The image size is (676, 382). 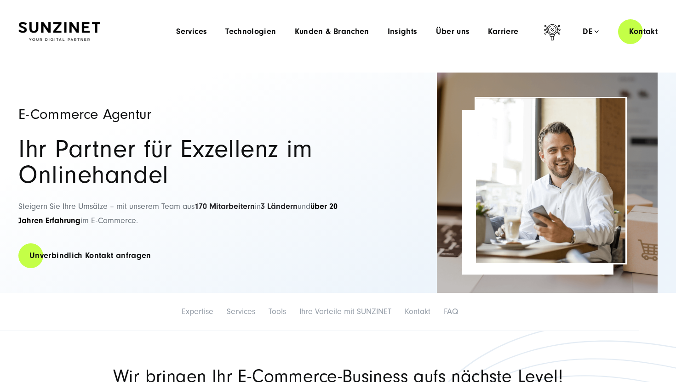 I want to click on img: SUNZINET Full Service Digital Agentur, so click(x=59, y=32).